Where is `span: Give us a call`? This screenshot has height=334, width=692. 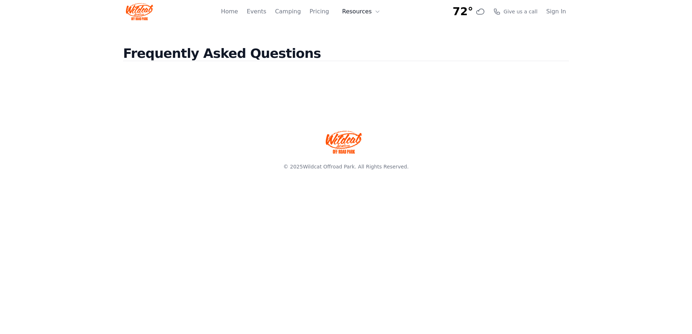
span: Give us a call is located at coordinates (520, 12).